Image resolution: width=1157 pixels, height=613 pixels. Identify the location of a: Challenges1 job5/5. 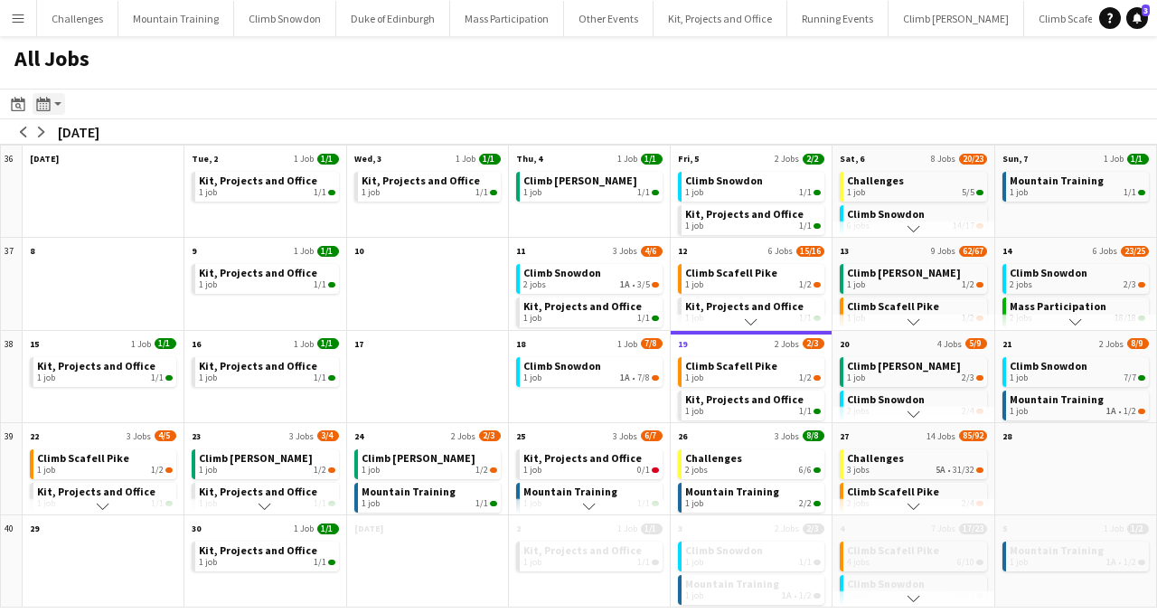
(915, 184).